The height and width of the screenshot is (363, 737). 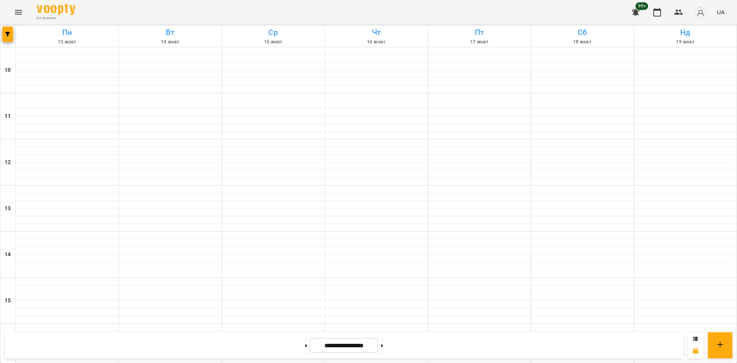 What do you see at coordinates (8, 70) in the screenshot?
I see `h6: 10` at bounding box center [8, 70].